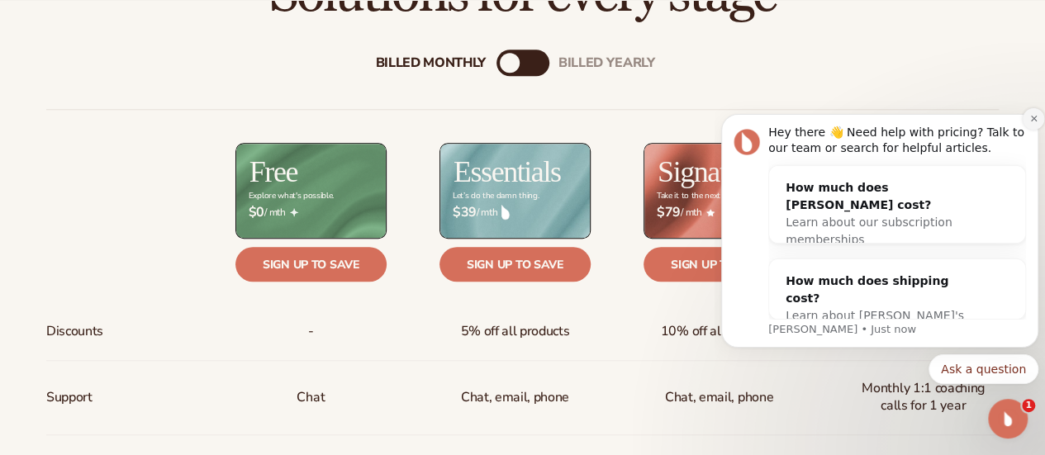 This screenshot has width=1045, height=455. Describe the element at coordinates (709, 172) in the screenshot. I see `h2: Signature` at that location.